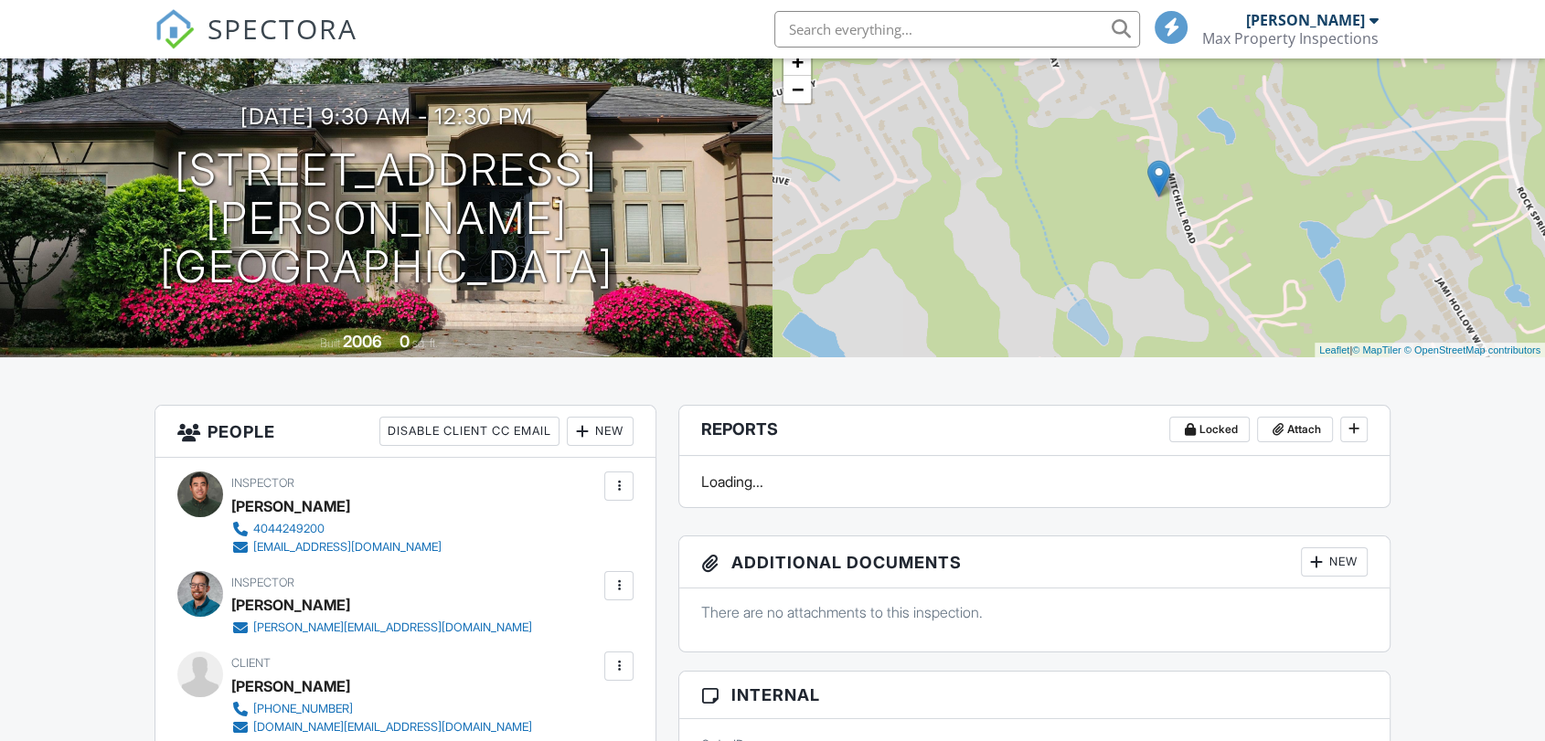 The height and width of the screenshot is (741, 1545). What do you see at coordinates (797, 90) in the screenshot?
I see `a: Zoom out` at bounding box center [797, 90].